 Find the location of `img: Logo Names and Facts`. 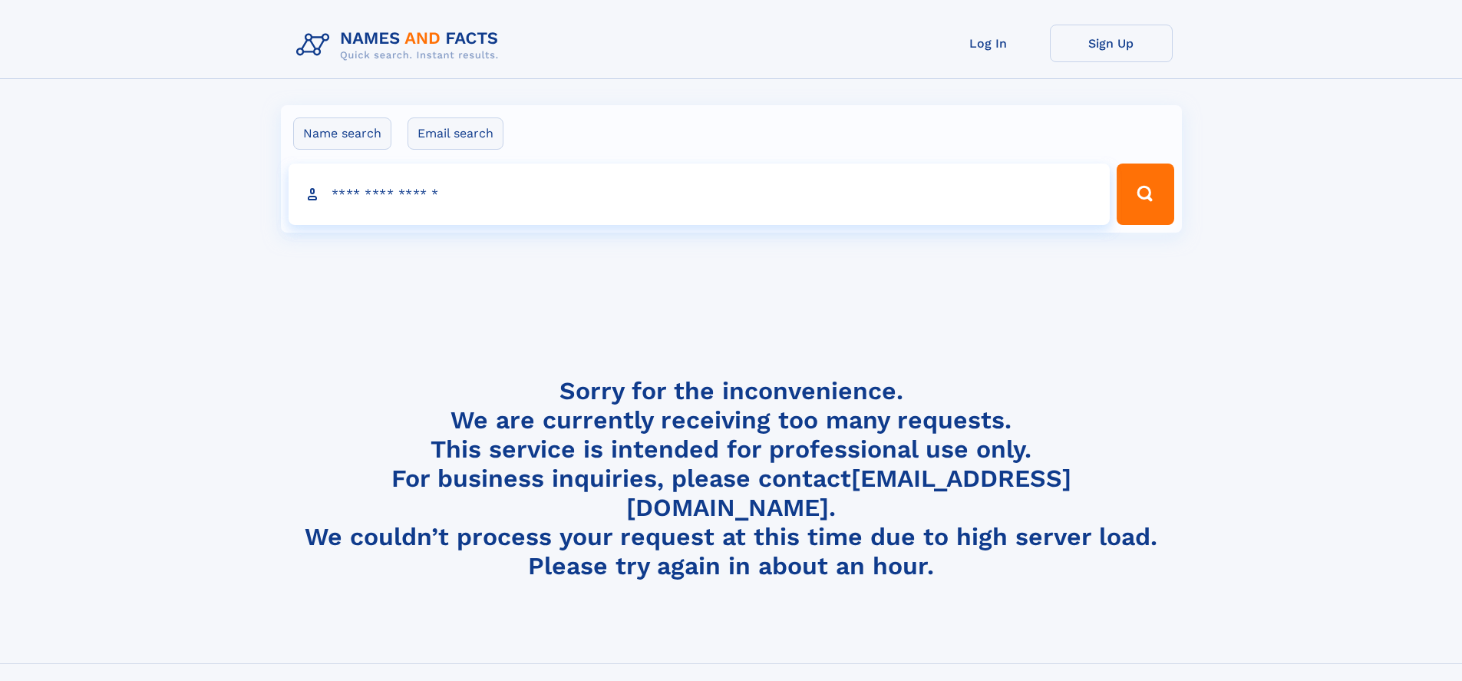

img: Logo Names and Facts is located at coordinates (401, 45).